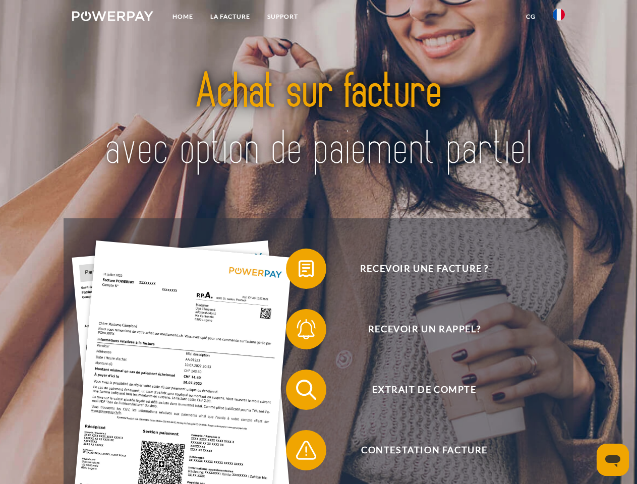  What do you see at coordinates (417, 329) in the screenshot?
I see `a: Recevoir un rappel?` at bounding box center [417, 329].